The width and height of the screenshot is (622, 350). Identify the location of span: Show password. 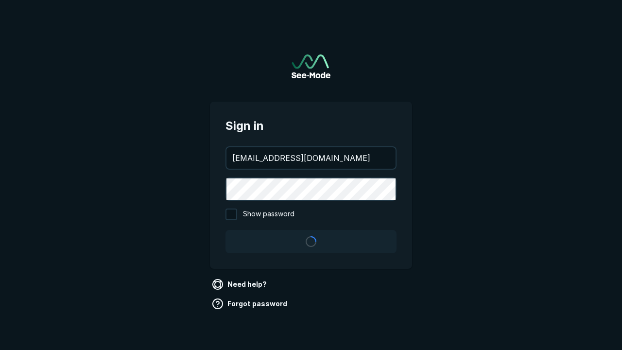
(269, 214).